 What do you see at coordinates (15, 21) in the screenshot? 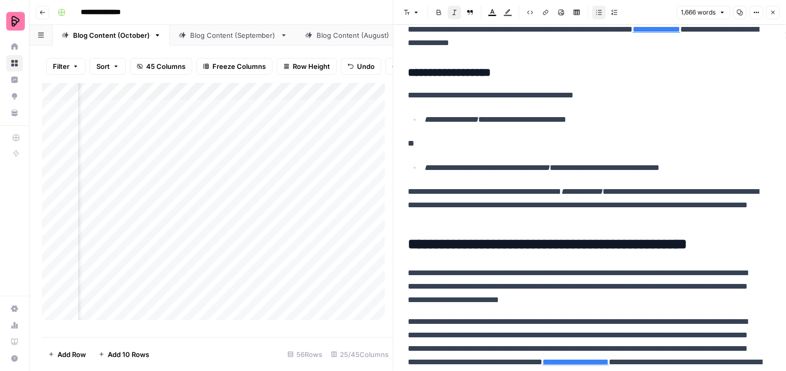
I see `button: Workspace: Preply` at bounding box center [15, 21].